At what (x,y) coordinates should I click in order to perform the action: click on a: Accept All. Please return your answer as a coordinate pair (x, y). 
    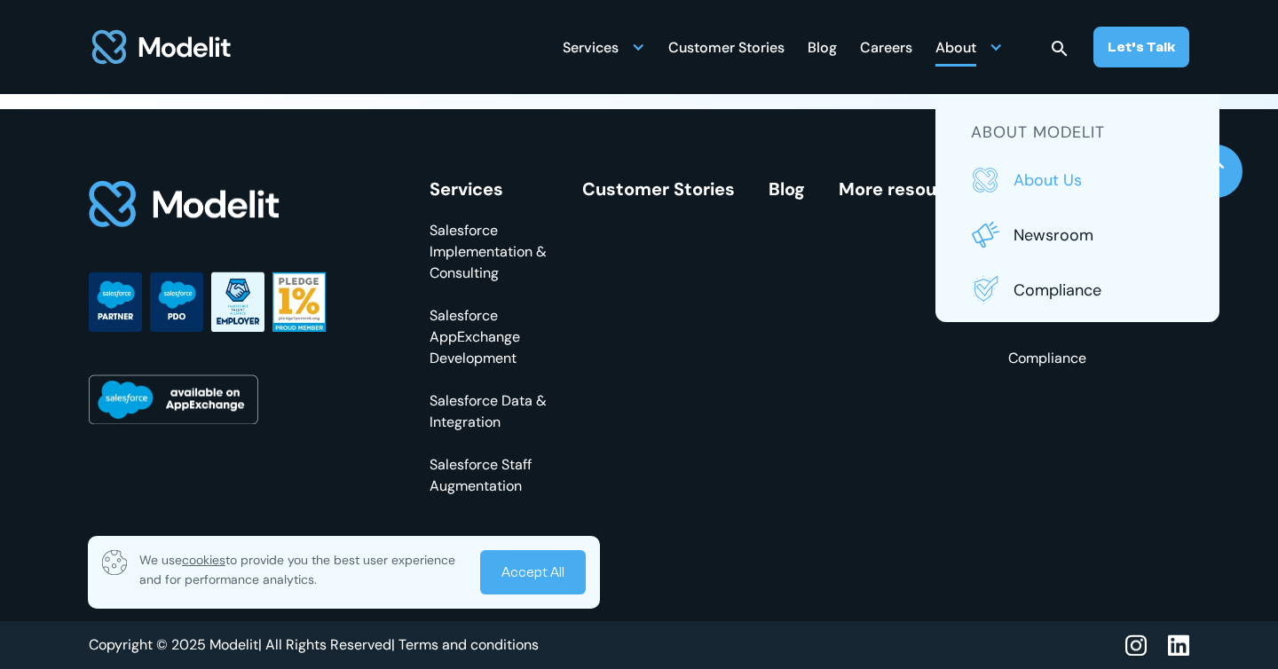
    Looking at the image, I should click on (533, 573).